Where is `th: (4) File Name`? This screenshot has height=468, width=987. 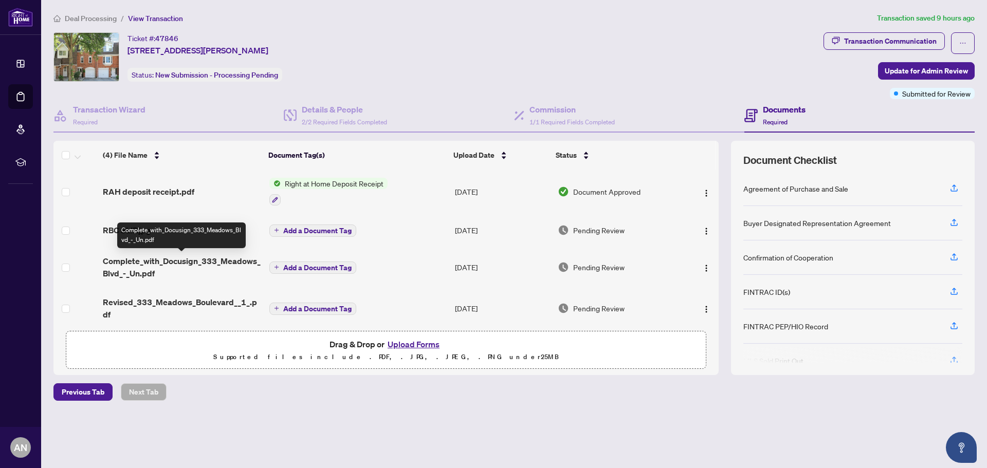 th: (4) File Name is located at coordinates (182, 155).